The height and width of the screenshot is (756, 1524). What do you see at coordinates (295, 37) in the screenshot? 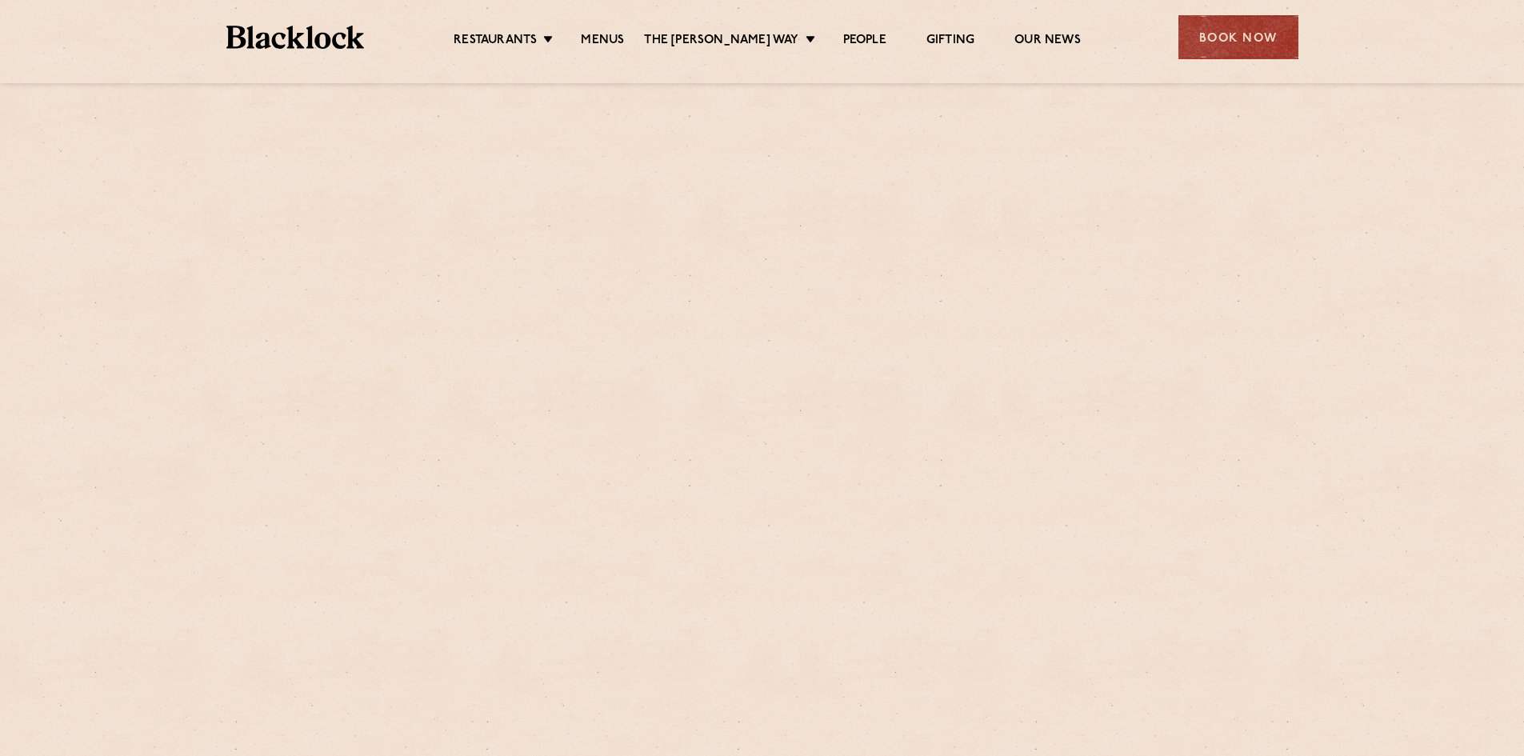
I see `img: BL_Textured_Logo-footer-cropped.svg` at bounding box center [295, 37].